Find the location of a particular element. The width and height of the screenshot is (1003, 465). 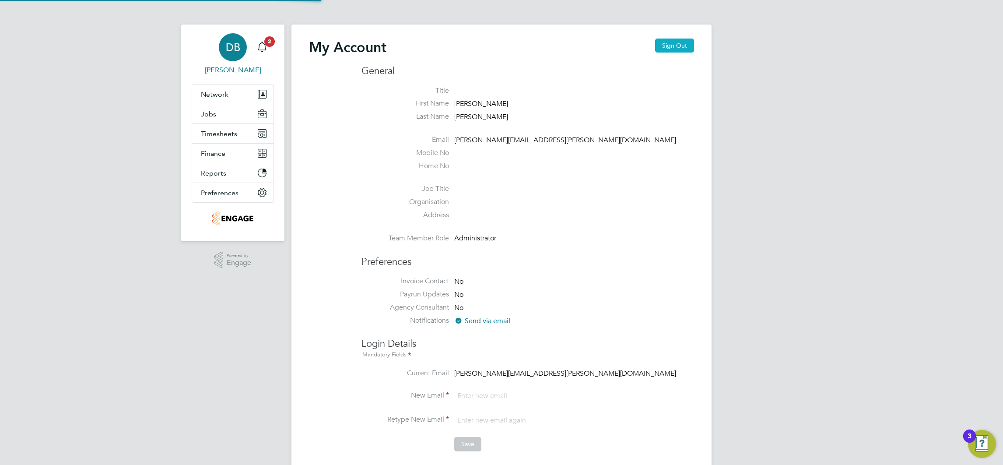

label: Email is located at coordinates (405, 140).